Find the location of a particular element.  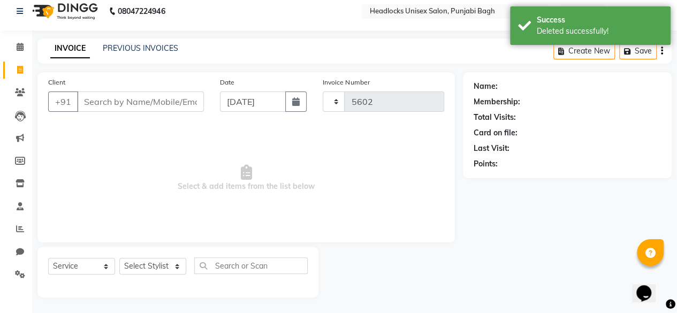

span: Admin is located at coordinates (644, 11).